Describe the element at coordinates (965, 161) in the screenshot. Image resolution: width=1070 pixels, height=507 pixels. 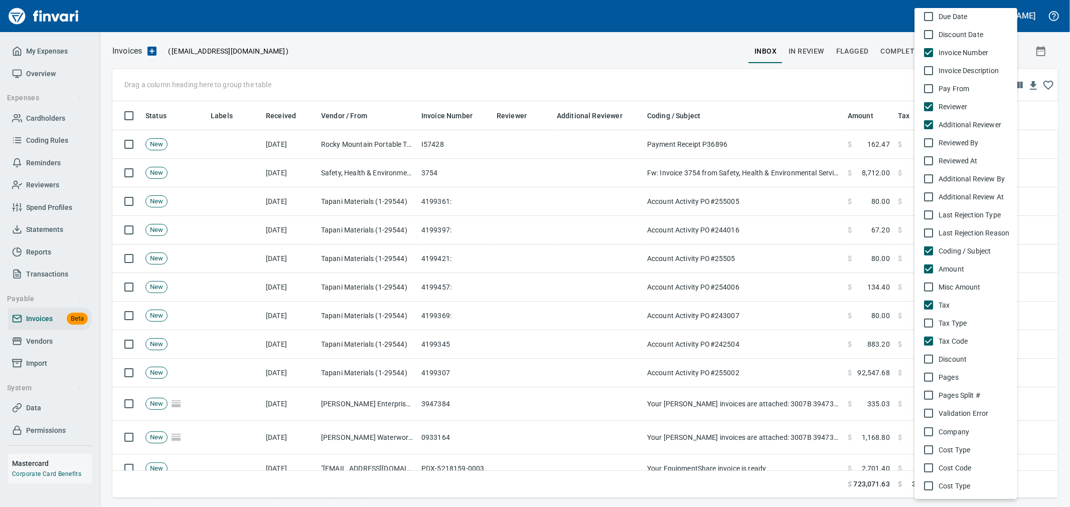
I see `li: Reviewed At` at that location.